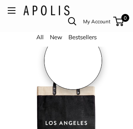 This screenshot has height=129, width=133. I want to click on a: New, so click(56, 37).